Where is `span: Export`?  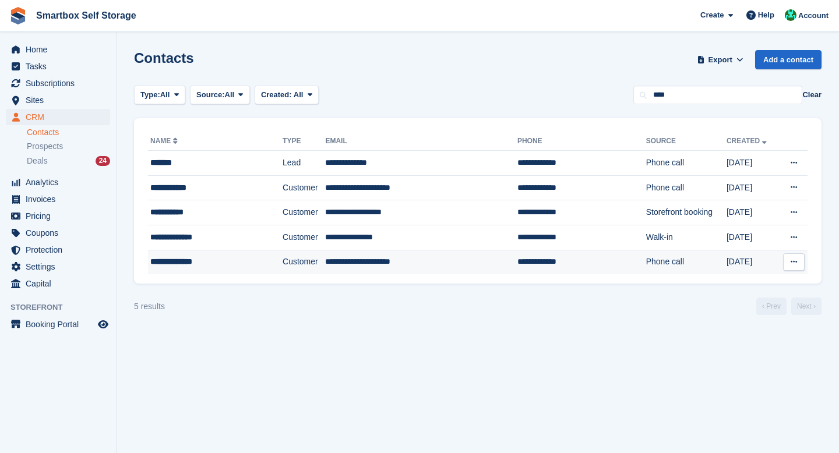
span: Export is located at coordinates (720, 60).